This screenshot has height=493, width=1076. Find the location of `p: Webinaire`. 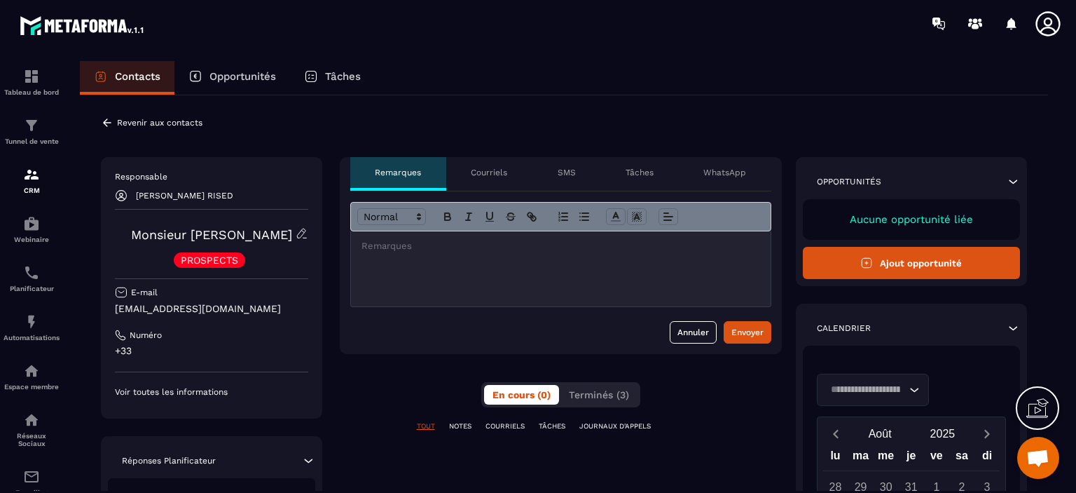

p: Webinaire is located at coordinates (32, 239).